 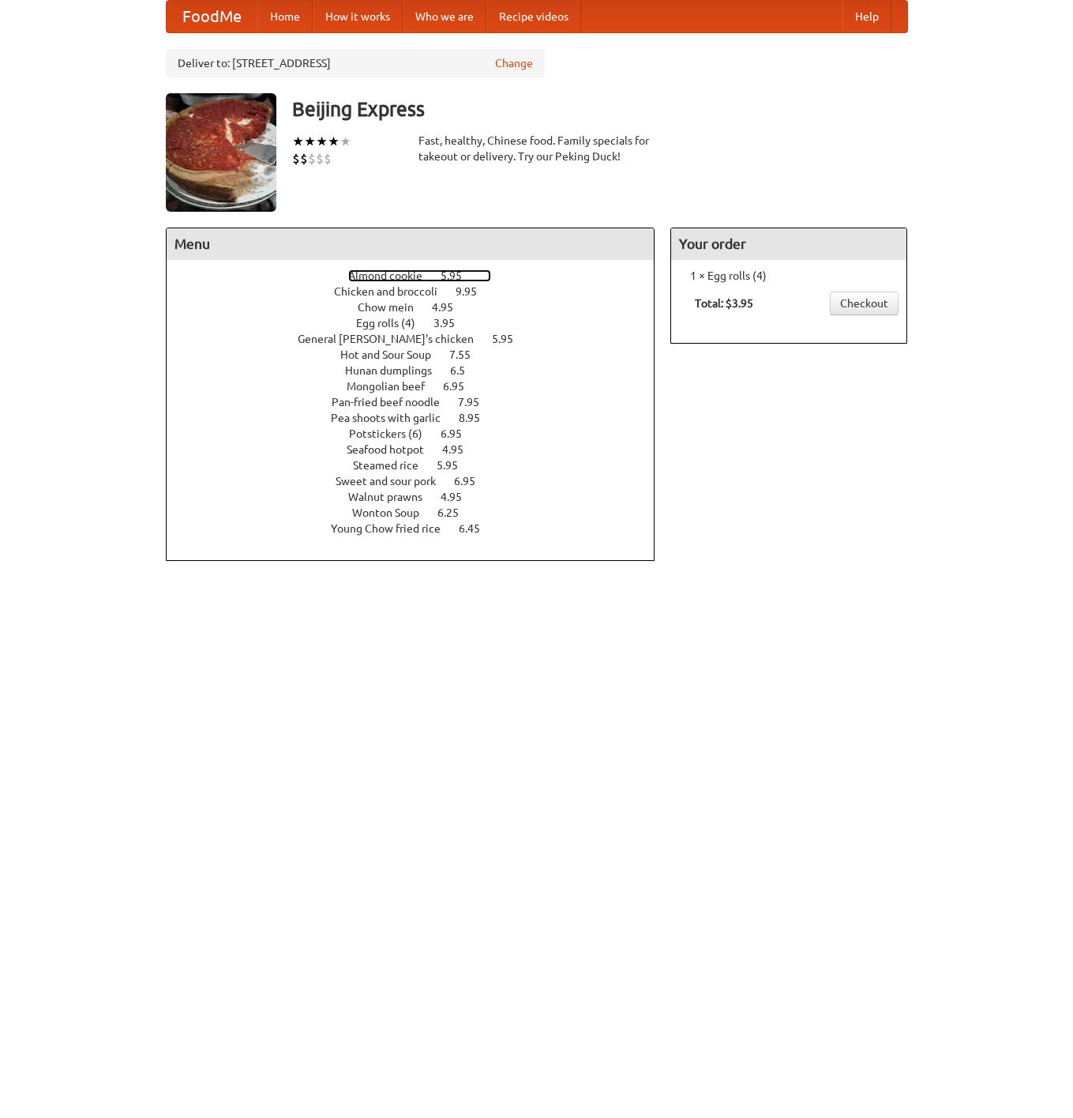 I want to click on a: Almond cookie 5.95, so click(x=419, y=276).